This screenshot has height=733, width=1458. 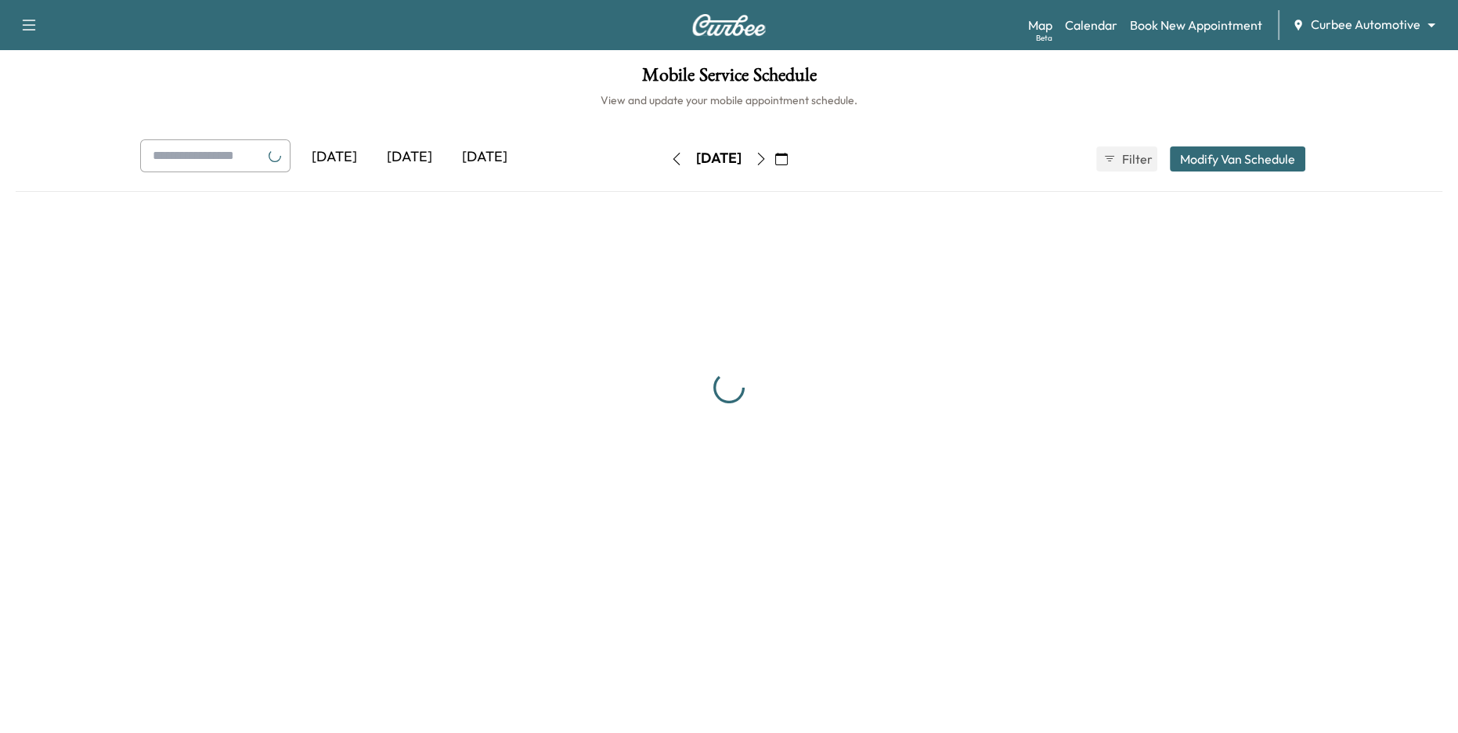 What do you see at coordinates (1237, 159) in the screenshot?
I see `button: Modify Van Schedule` at bounding box center [1237, 159].